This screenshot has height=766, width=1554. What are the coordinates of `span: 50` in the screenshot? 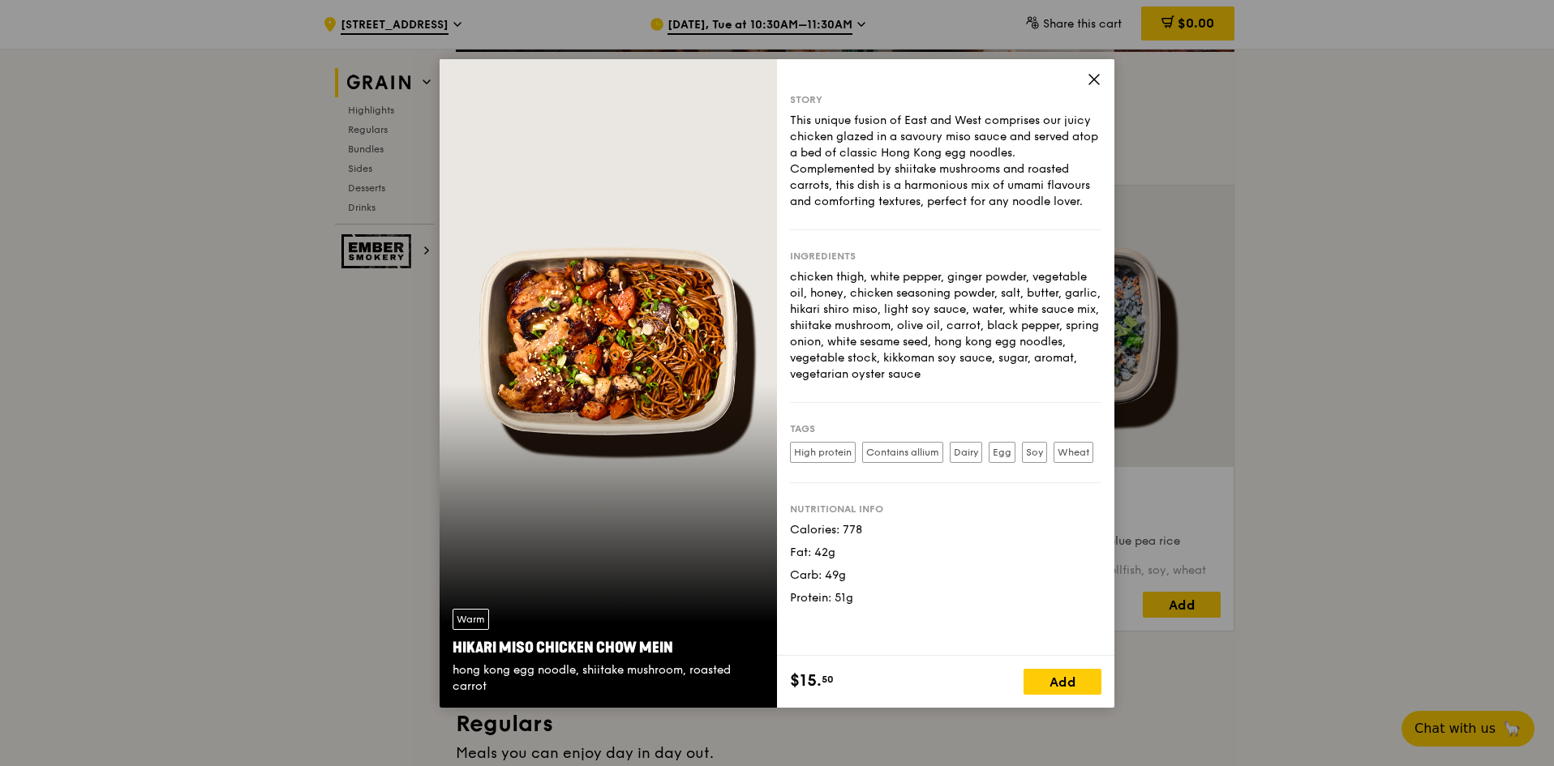 It's located at (827, 679).